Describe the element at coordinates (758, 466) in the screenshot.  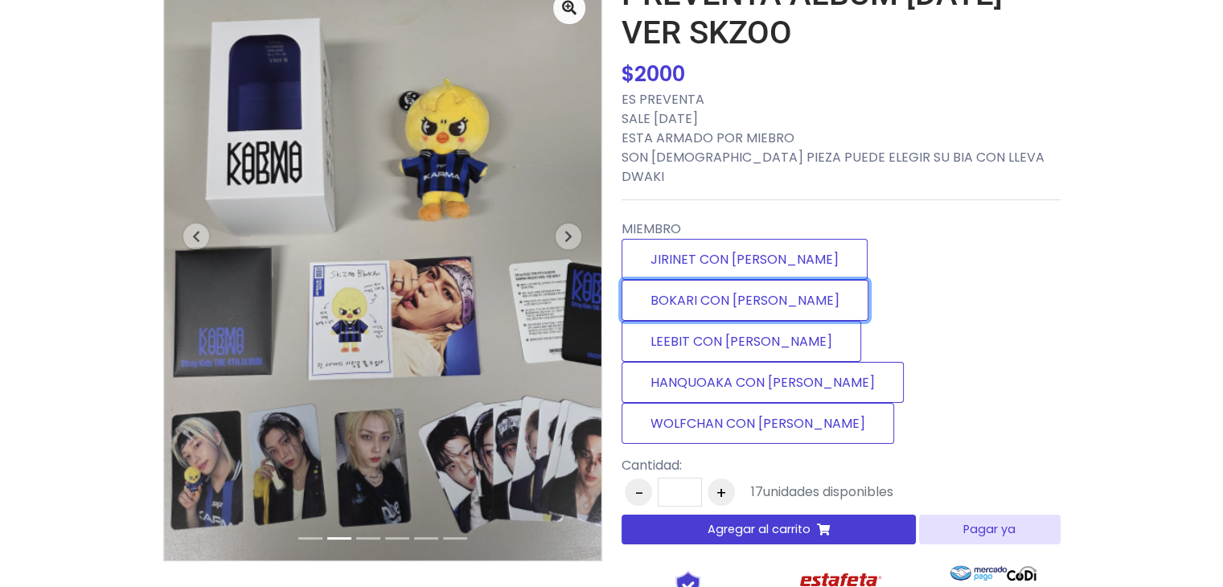
I see `p: Cantidad:` at that location.